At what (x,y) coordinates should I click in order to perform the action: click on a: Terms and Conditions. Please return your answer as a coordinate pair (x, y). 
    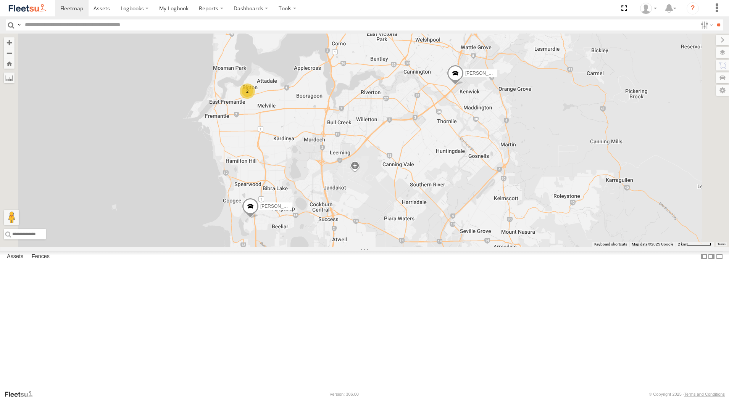
    Looking at the image, I should click on (705, 395).